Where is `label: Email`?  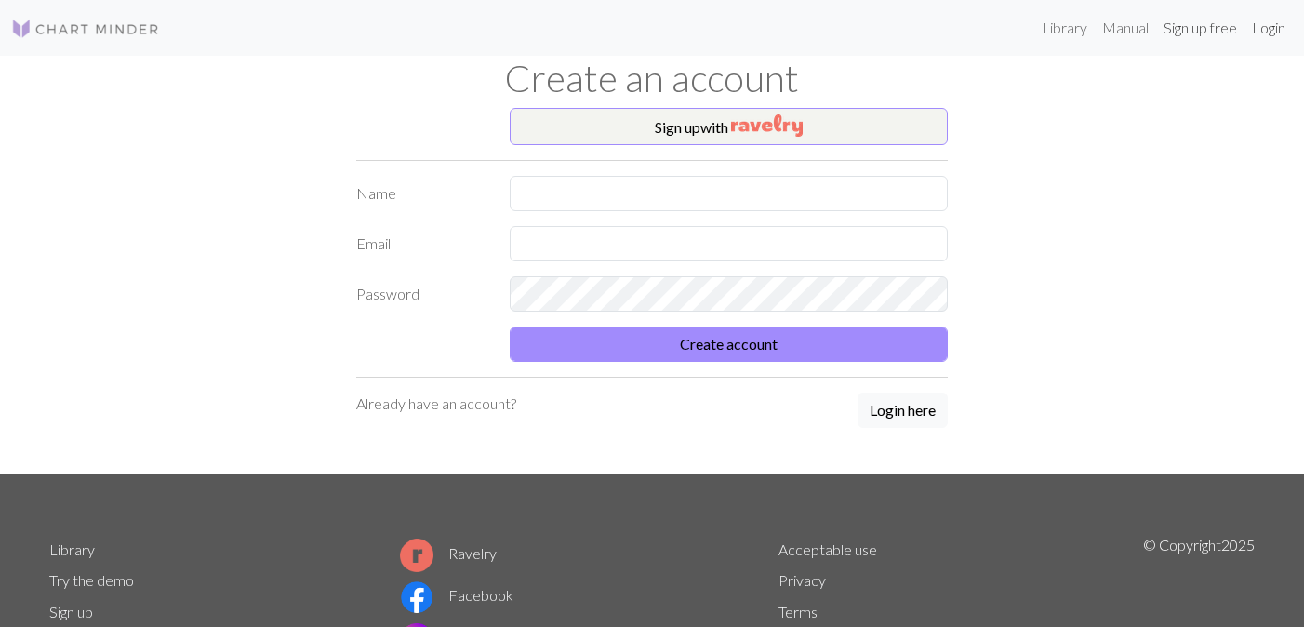 label: Email is located at coordinates (421, 244).